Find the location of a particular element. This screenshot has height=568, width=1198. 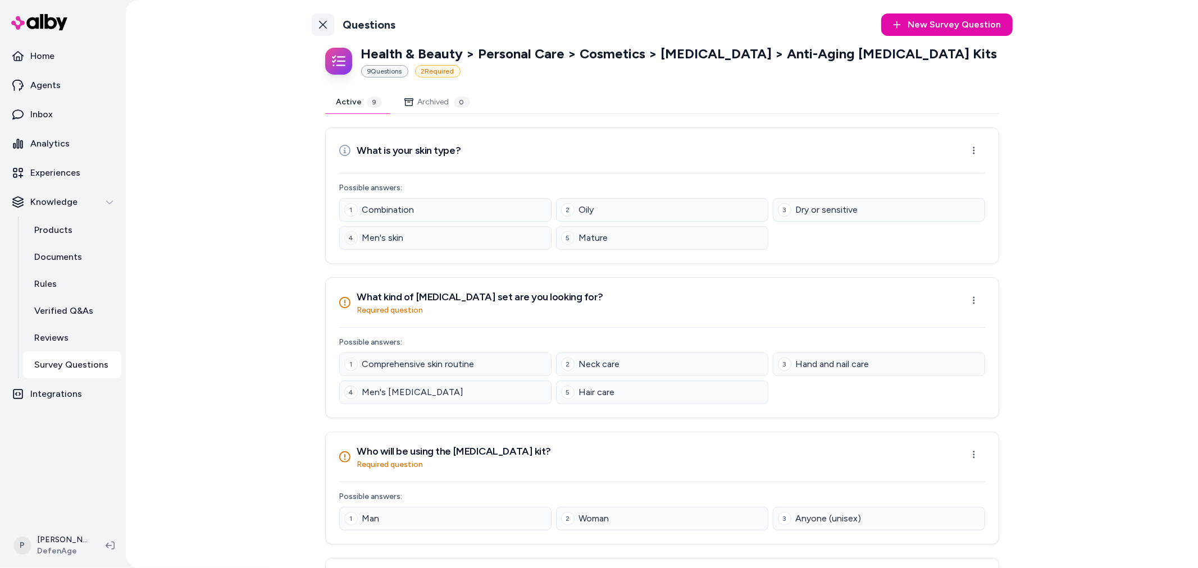

h3: What is your skin type? is located at coordinates (409, 151).